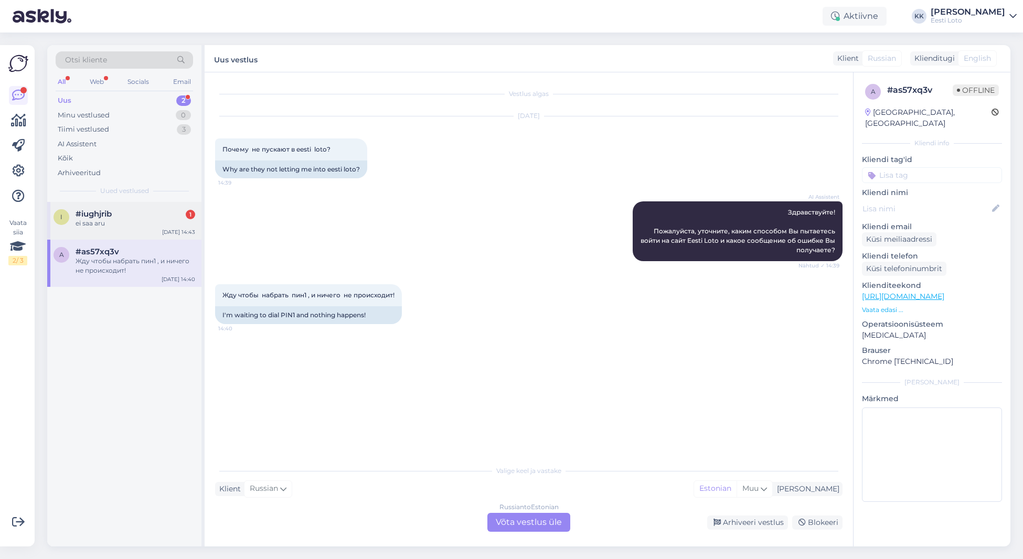  What do you see at coordinates (819, 265) in the screenshot?
I see `span: Nähtud ✓ 14:39` at bounding box center [819, 265].